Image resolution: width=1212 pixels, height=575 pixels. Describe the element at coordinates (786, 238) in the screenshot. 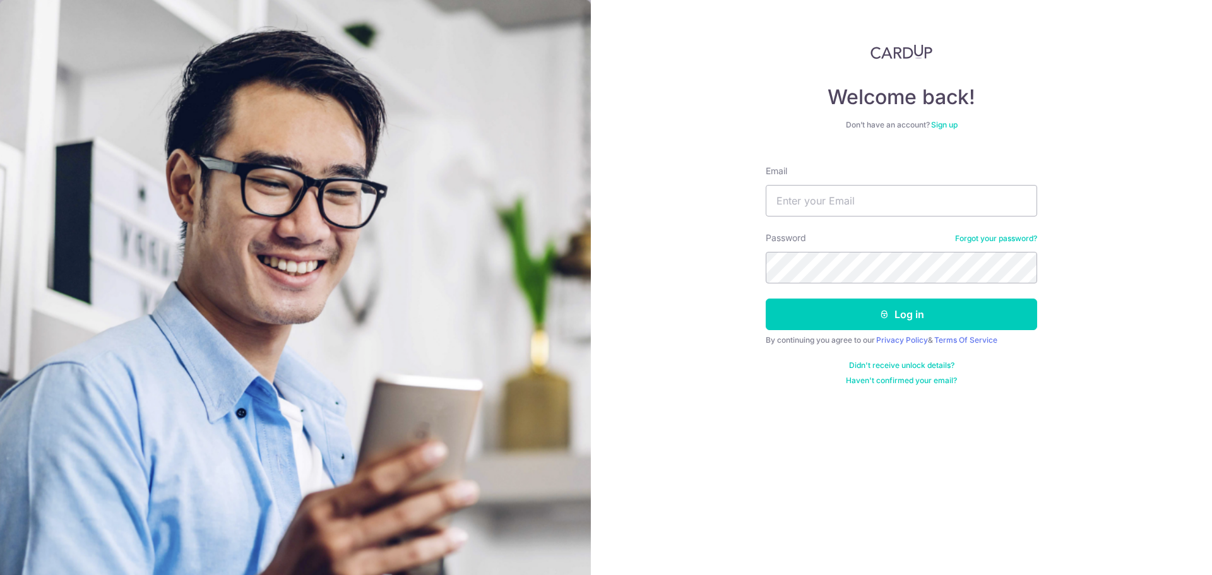

I see `label: Password` at that location.